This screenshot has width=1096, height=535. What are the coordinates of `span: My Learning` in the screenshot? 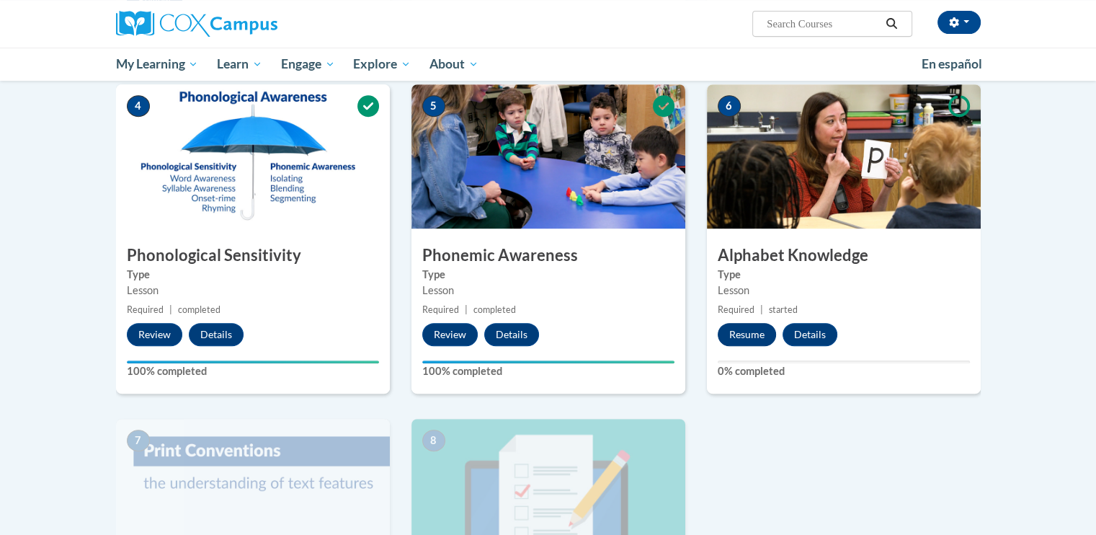 It's located at (156, 64).